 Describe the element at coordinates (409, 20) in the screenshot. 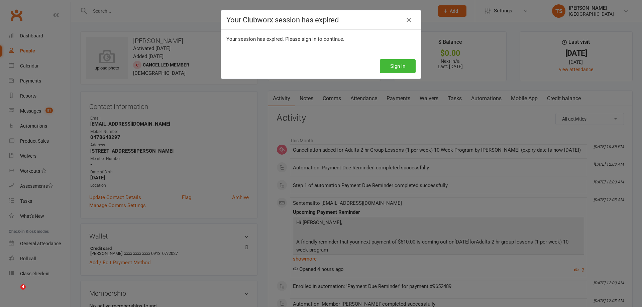

I see `a: Close` at that location.